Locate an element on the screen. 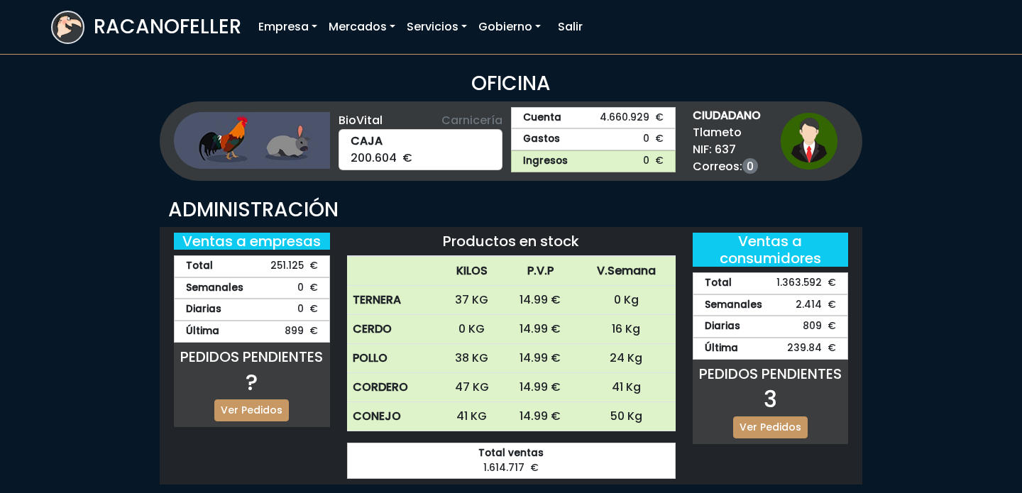 Image resolution: width=1022 pixels, height=493 pixels. td: 24 Kg is located at coordinates (626, 358).